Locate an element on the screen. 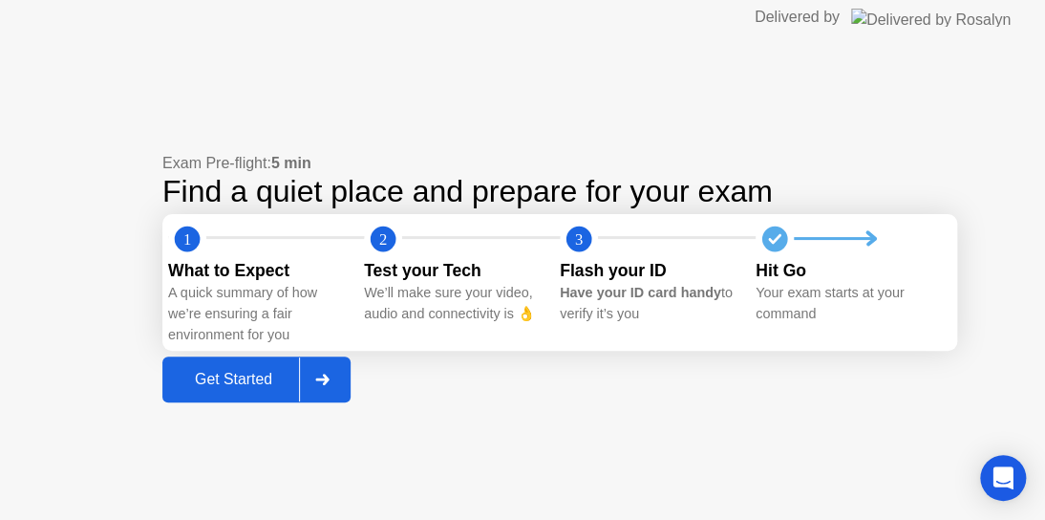  div: Flash your ID is located at coordinates (650, 270).